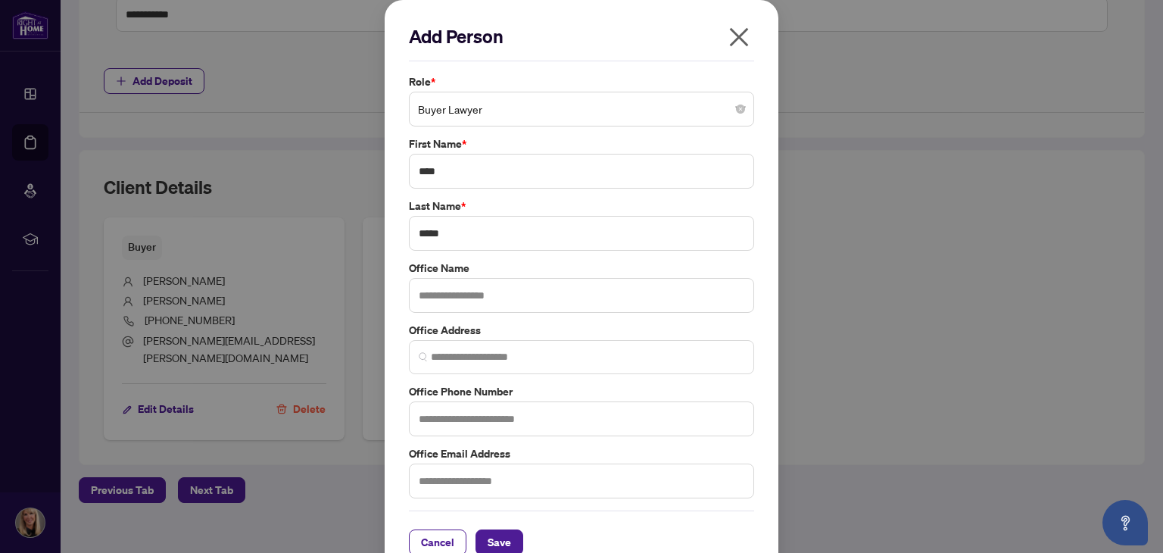 The image size is (1163, 553). I want to click on button: Open asap, so click(1125, 522).